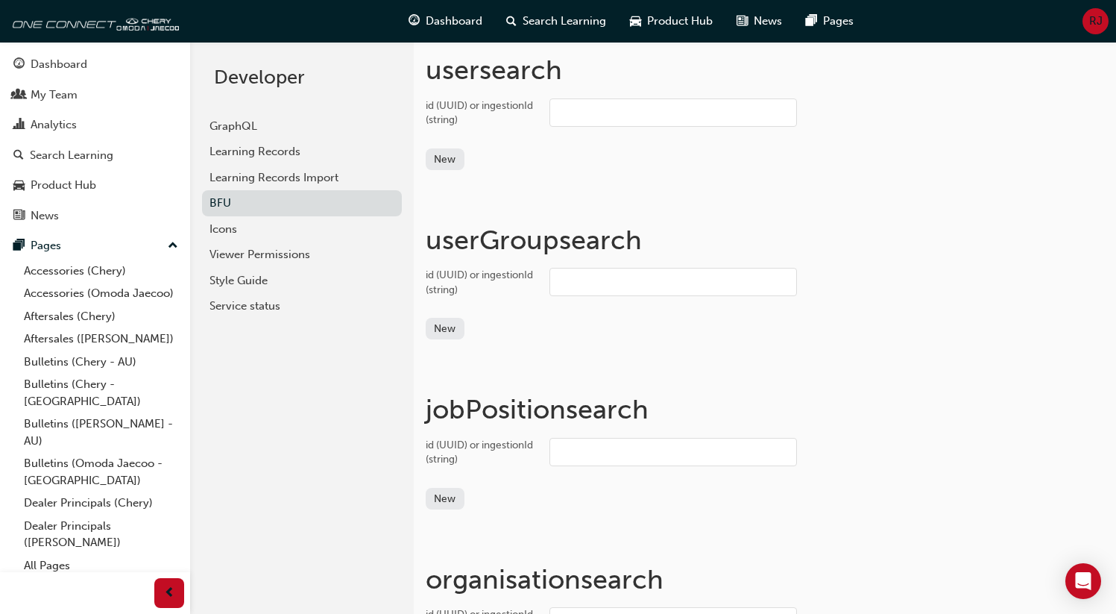 This screenshot has height=614, width=1116. What do you see at coordinates (302, 280) in the screenshot?
I see `div: Style Guide` at bounding box center [302, 280].